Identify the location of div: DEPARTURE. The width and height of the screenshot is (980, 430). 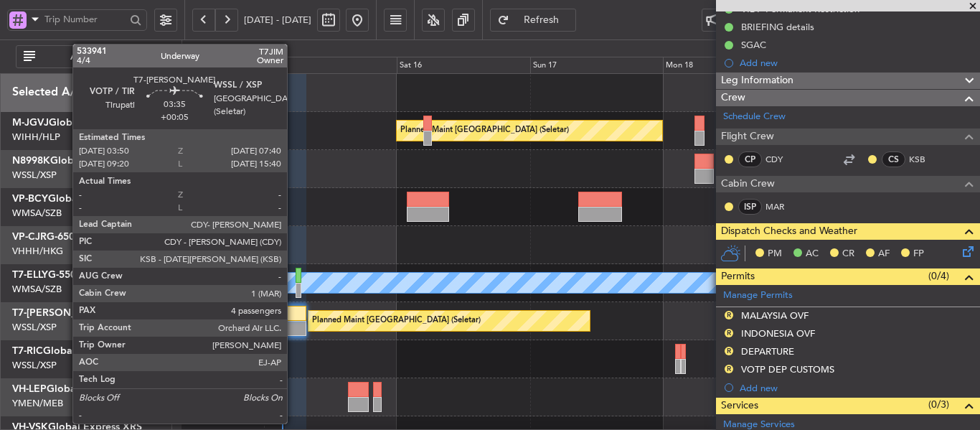
(767, 351).